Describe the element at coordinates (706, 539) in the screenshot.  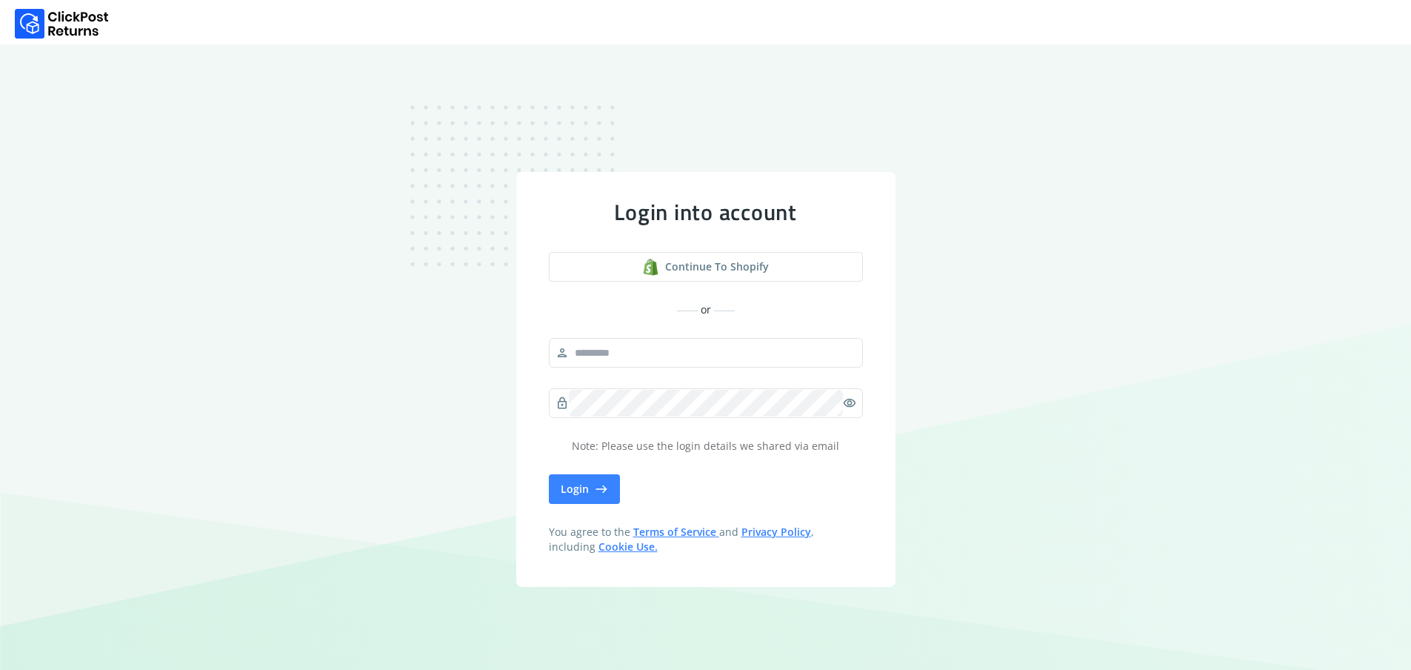
I see `span: You agree to the and , including` at that location.